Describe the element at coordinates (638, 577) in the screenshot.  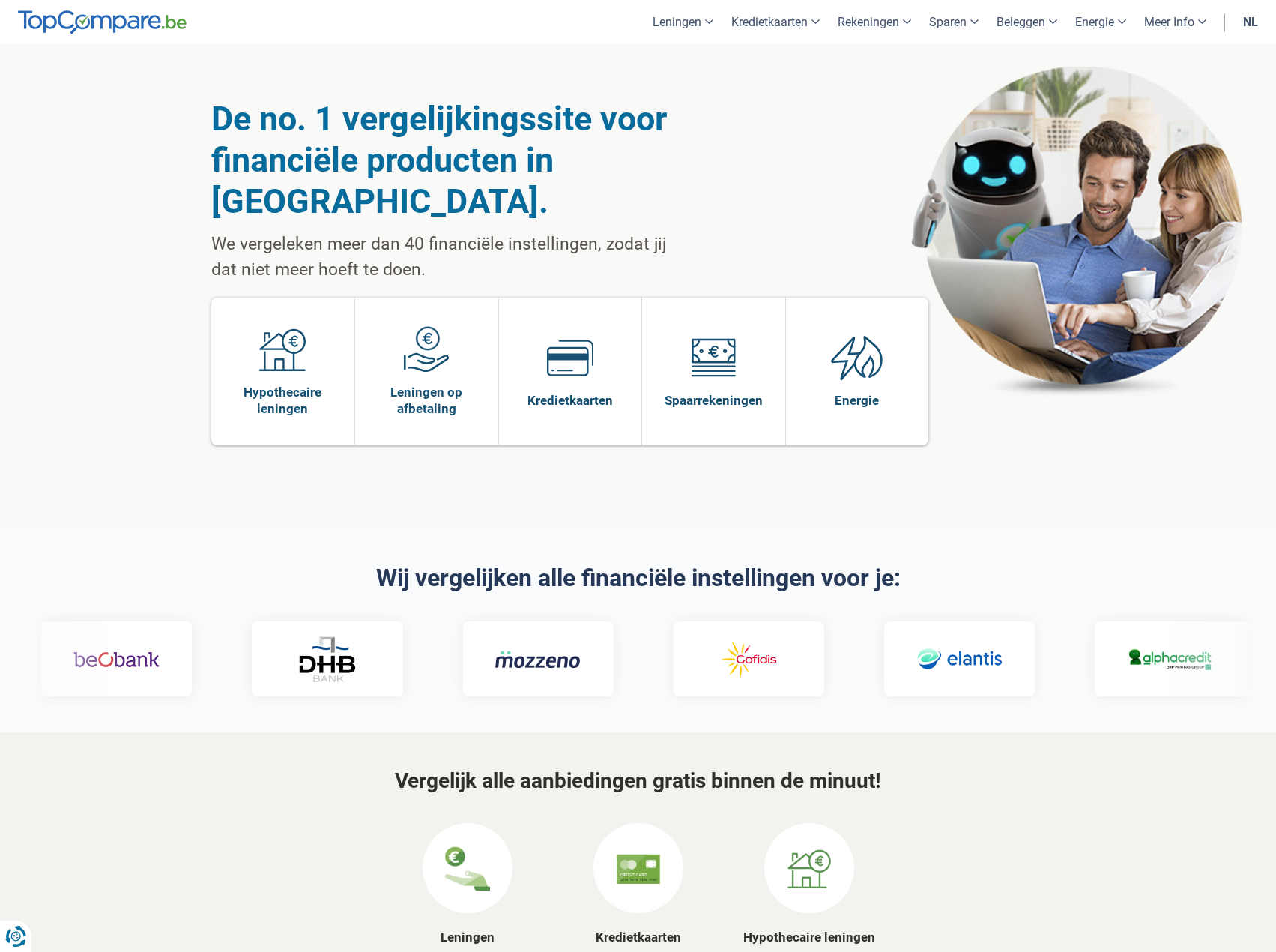
I see `h2: Wij vergelijken alle financiële instellingen voor je:` at that location.